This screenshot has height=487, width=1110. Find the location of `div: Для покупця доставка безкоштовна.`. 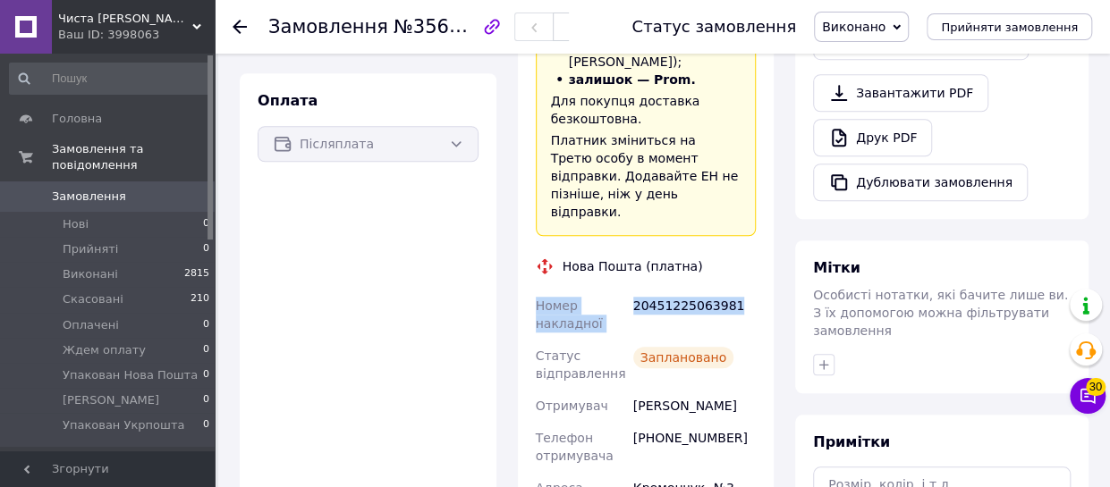

div: Для покупця доставка безкоштовна. is located at coordinates (646, 110).